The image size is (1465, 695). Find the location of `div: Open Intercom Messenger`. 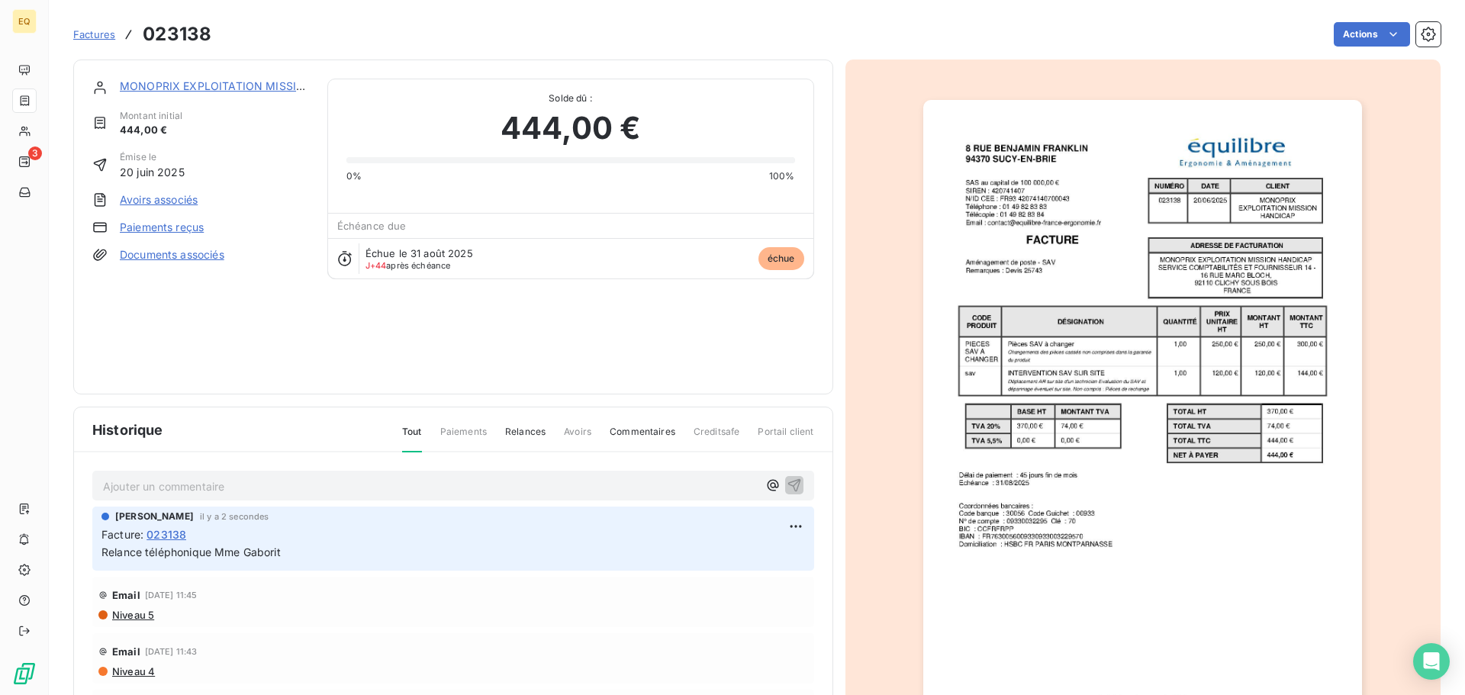

div: Open Intercom Messenger is located at coordinates (1431, 661).